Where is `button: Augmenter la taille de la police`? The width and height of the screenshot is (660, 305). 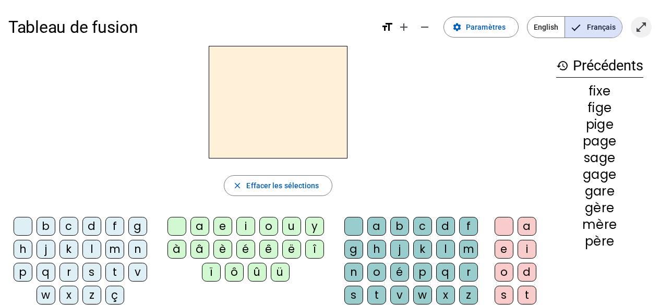
button: Augmenter la taille de la police is located at coordinates (404, 27).